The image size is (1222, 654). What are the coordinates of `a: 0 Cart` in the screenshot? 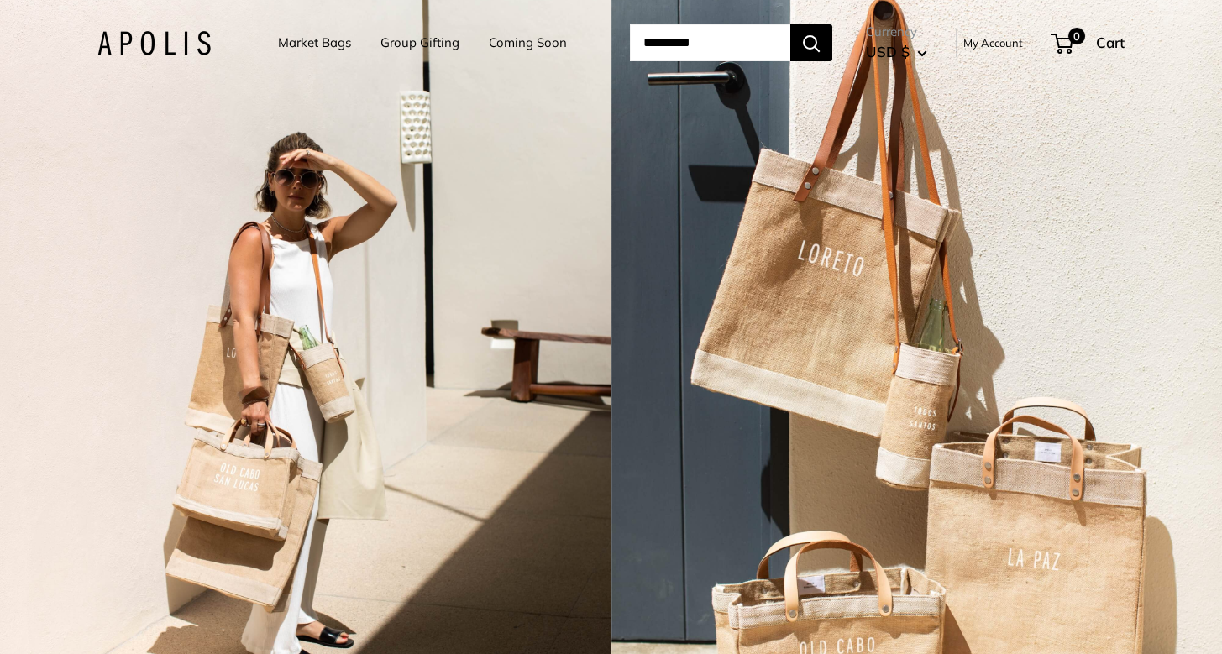 It's located at (1089, 43).